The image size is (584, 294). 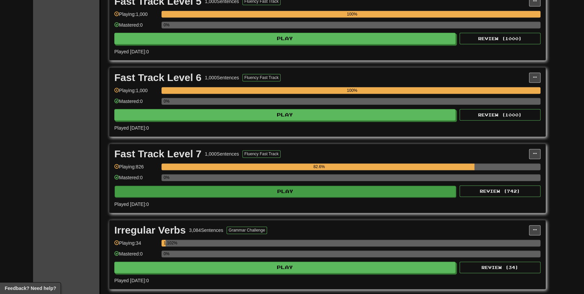 What do you see at coordinates (136, 245) in the screenshot?
I see `div: Playing: 34` at bounding box center [136, 245].